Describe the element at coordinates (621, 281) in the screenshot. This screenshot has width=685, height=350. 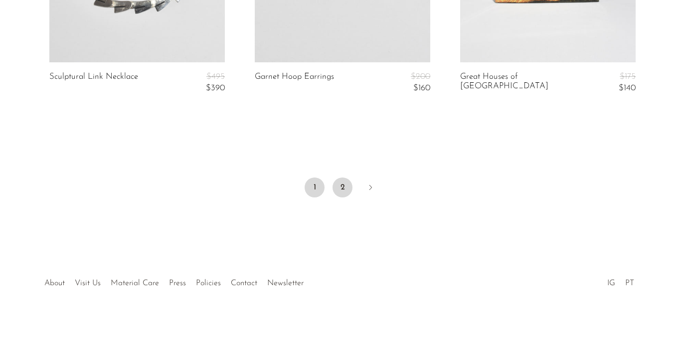
I see `ul: Social Medias` at that location.